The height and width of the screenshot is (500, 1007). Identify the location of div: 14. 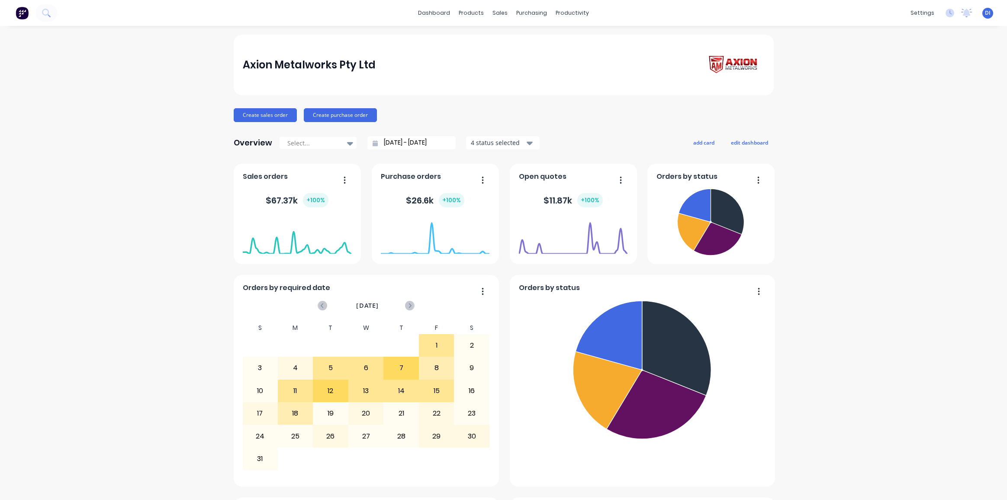
(401, 391).